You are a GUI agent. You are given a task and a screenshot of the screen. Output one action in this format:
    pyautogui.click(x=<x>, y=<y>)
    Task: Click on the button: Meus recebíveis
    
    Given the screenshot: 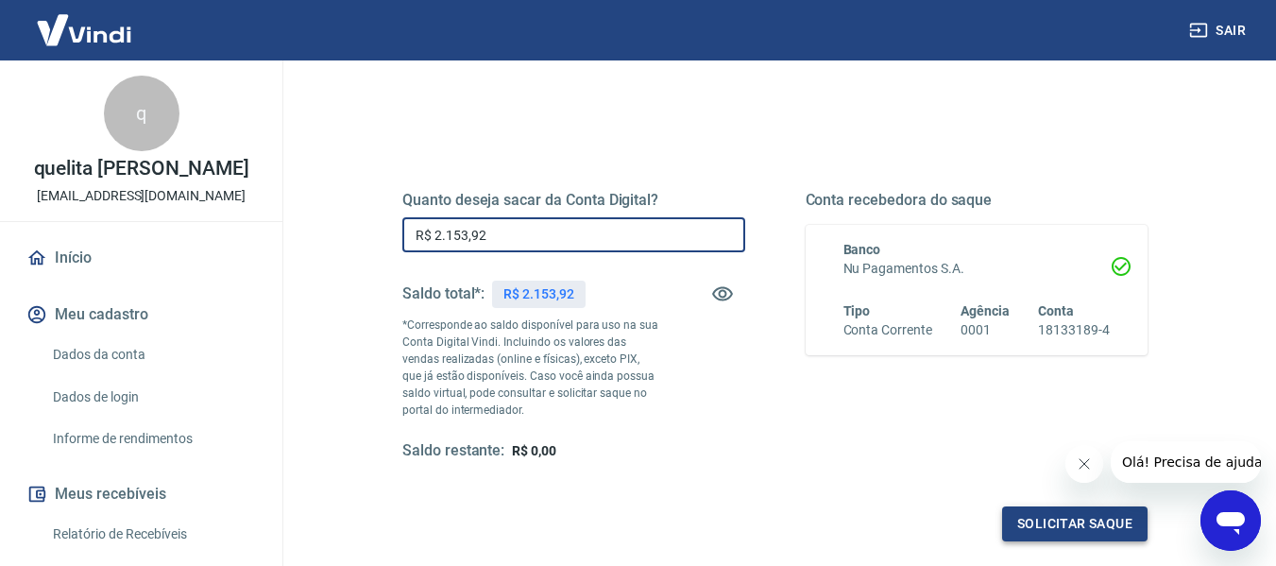 What is the action you would take?
    pyautogui.click(x=141, y=494)
    